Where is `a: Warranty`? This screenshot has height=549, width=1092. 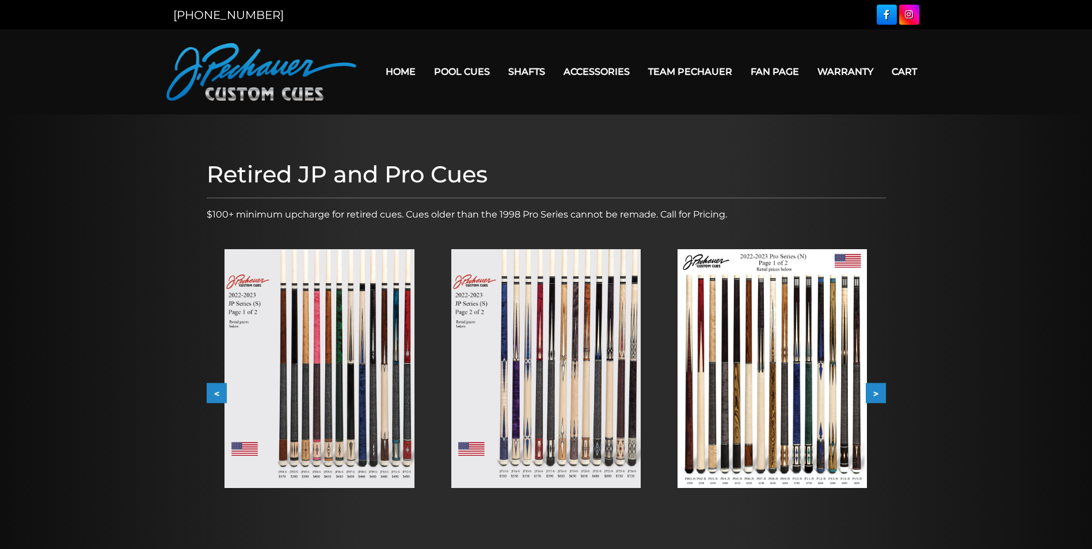 a: Warranty is located at coordinates (845, 71).